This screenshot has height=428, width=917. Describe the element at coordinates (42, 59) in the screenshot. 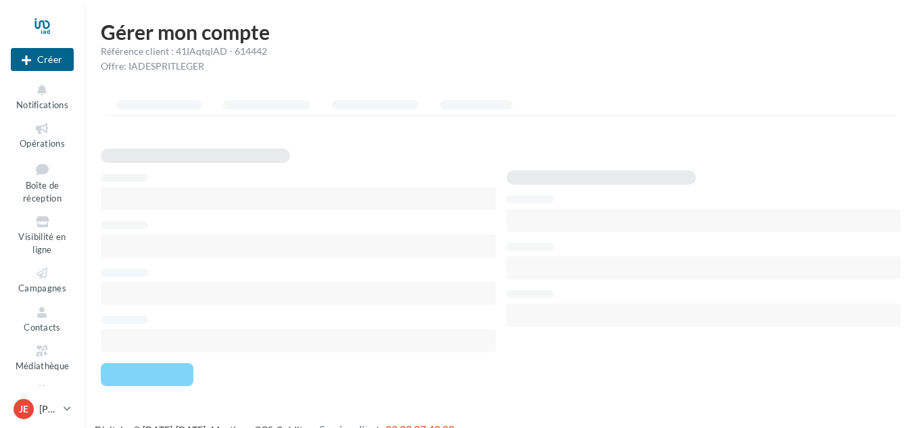

I see `div: Nouvelle campagne` at that location.